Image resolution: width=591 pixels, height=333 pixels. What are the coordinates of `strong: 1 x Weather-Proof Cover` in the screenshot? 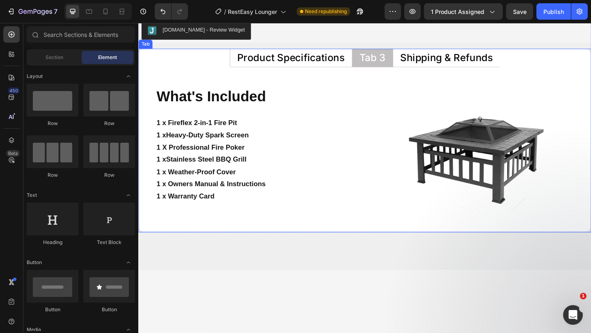 It's located at (63, 162).